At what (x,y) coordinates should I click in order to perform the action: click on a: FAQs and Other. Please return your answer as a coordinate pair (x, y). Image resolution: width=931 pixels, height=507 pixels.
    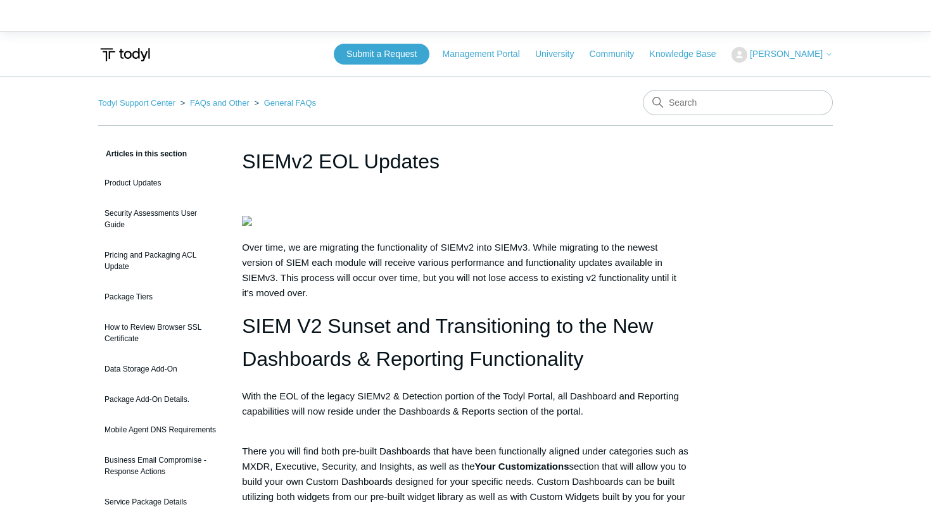
    Looking at the image, I should click on (220, 103).